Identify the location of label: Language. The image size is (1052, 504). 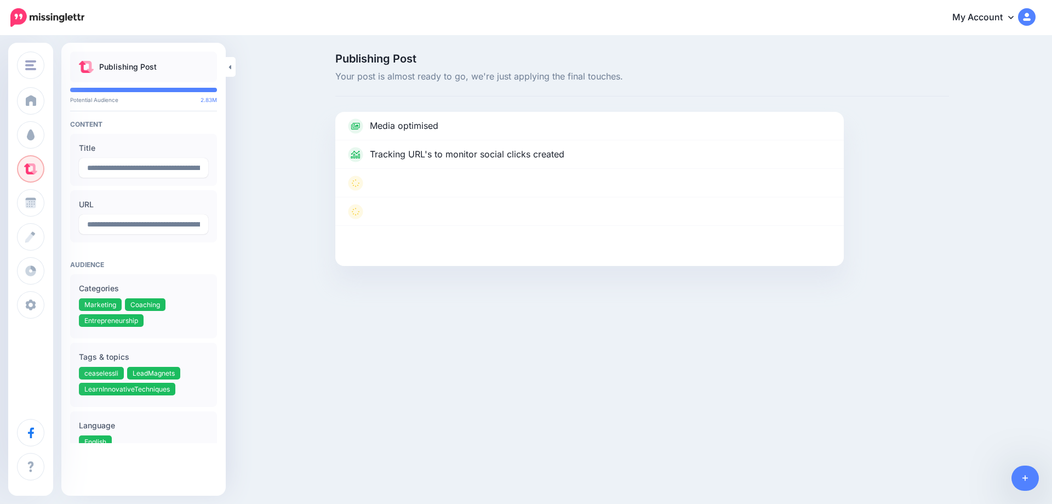
(144, 425).